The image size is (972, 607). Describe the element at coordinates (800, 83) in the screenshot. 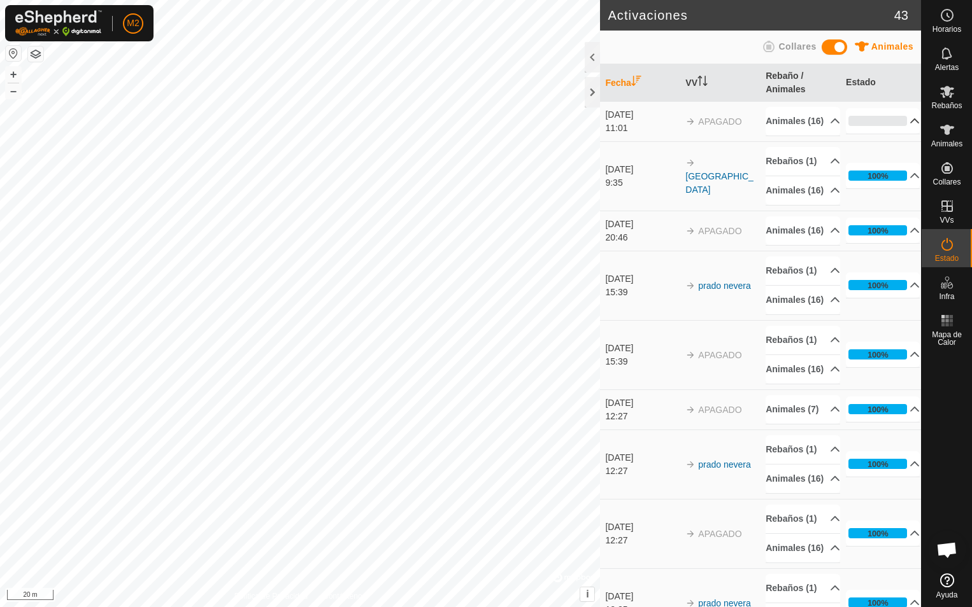

I see `th: Rebaño / Animales` at that location.